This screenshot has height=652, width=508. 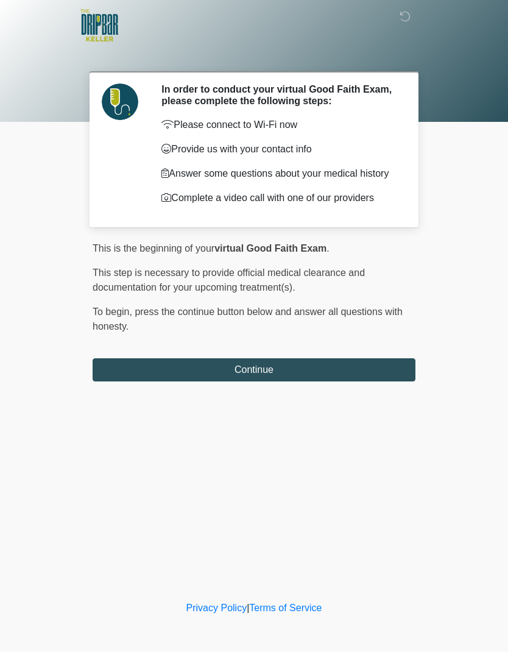 What do you see at coordinates (285, 608) in the screenshot?
I see `a: Terms of Service` at bounding box center [285, 608].